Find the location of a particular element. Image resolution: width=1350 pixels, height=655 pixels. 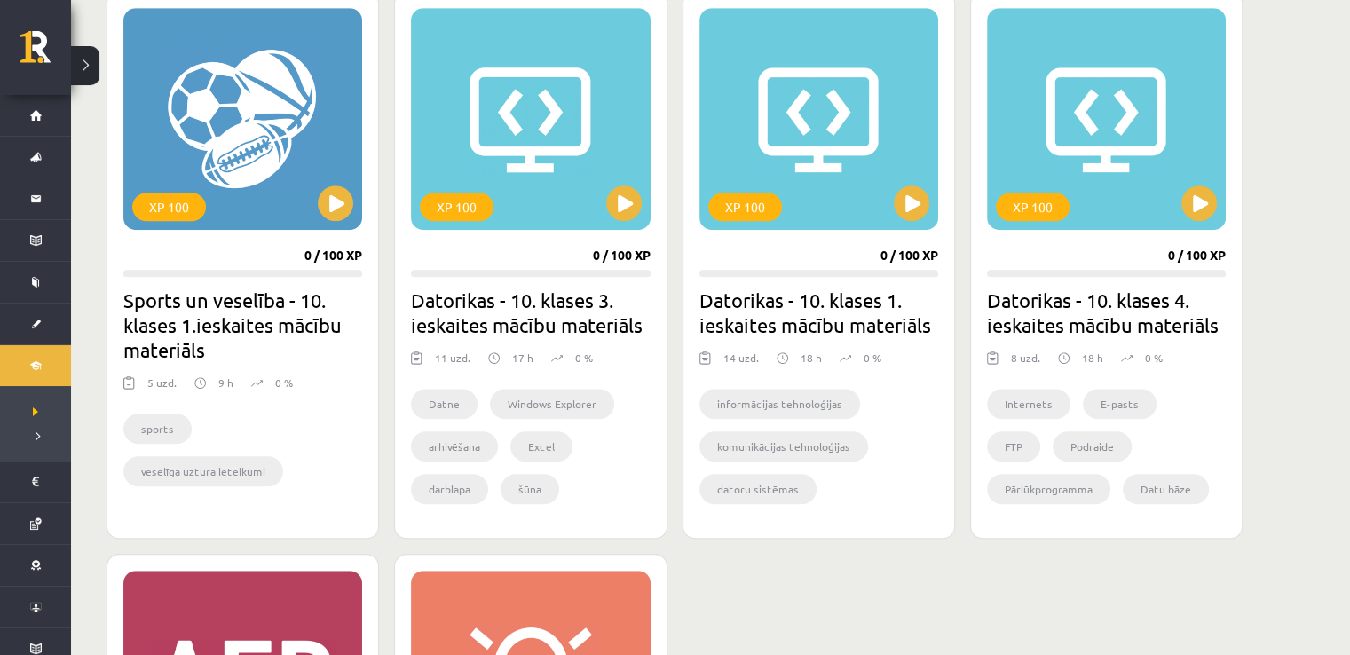

h2: Datorikas - 10. klases 4. ieskaites mācību materiāls is located at coordinates (1106, 312).